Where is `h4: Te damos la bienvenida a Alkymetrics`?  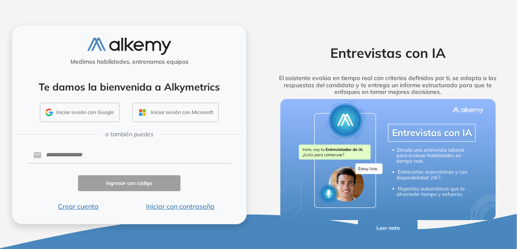
h4: Te damos la bienvenida a Alkymetrics is located at coordinates (129, 87).